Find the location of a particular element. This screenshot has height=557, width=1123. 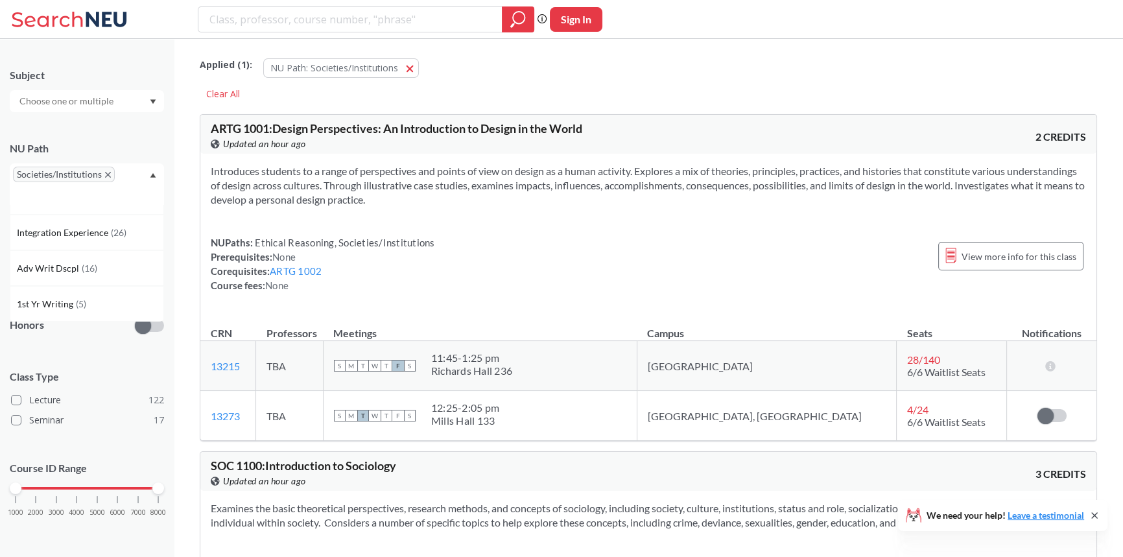

span: Applied ( 1 ): is located at coordinates (226, 65).